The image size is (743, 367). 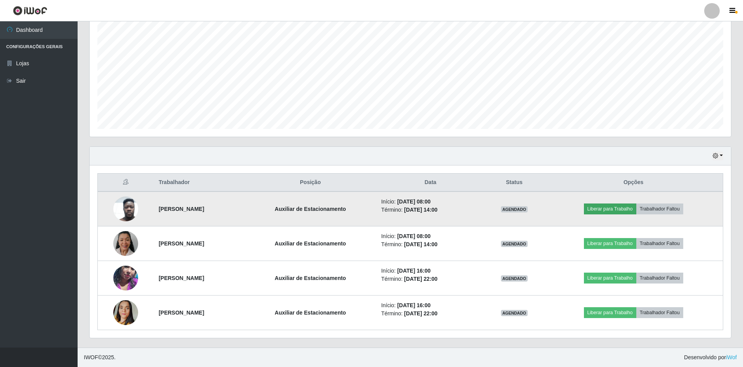 I want to click on img: 1756731300659.jpeg, so click(x=126, y=278).